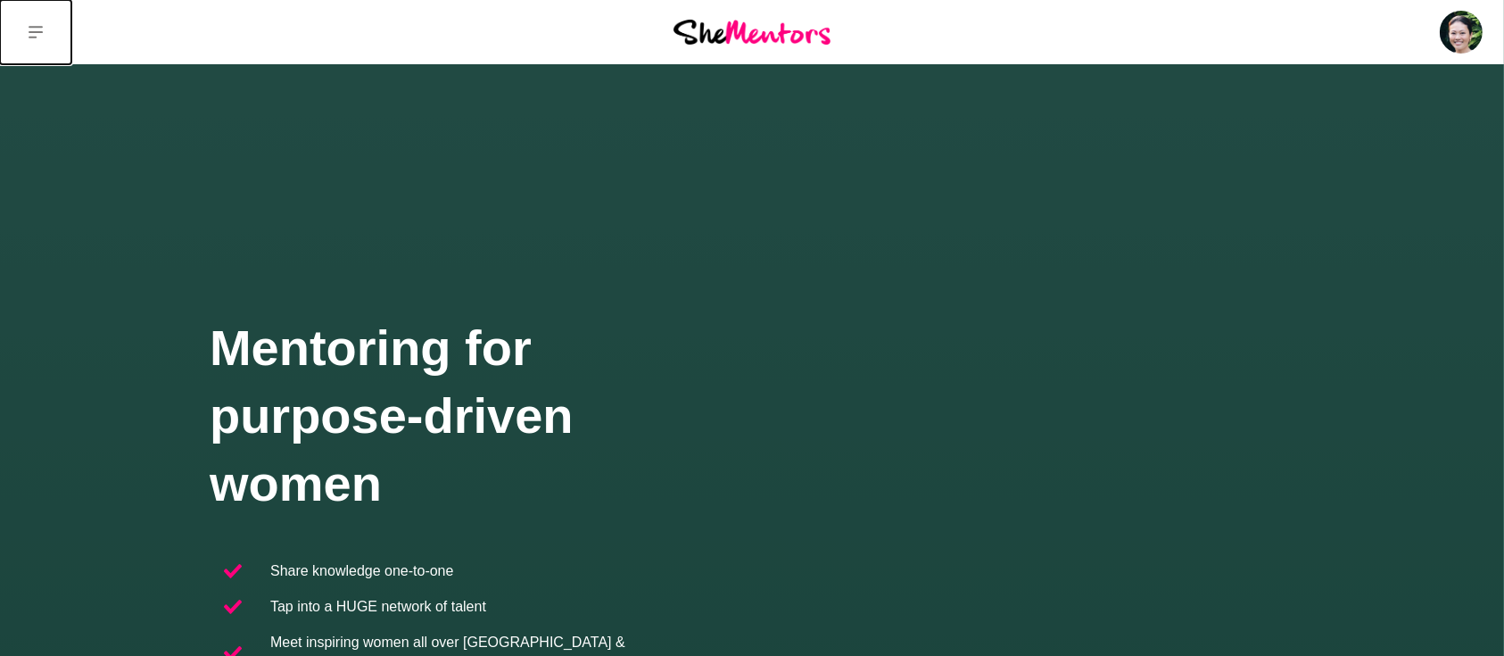 This screenshot has width=1504, height=656. I want to click on p: Tap into a HUGE network of talent, so click(378, 607).